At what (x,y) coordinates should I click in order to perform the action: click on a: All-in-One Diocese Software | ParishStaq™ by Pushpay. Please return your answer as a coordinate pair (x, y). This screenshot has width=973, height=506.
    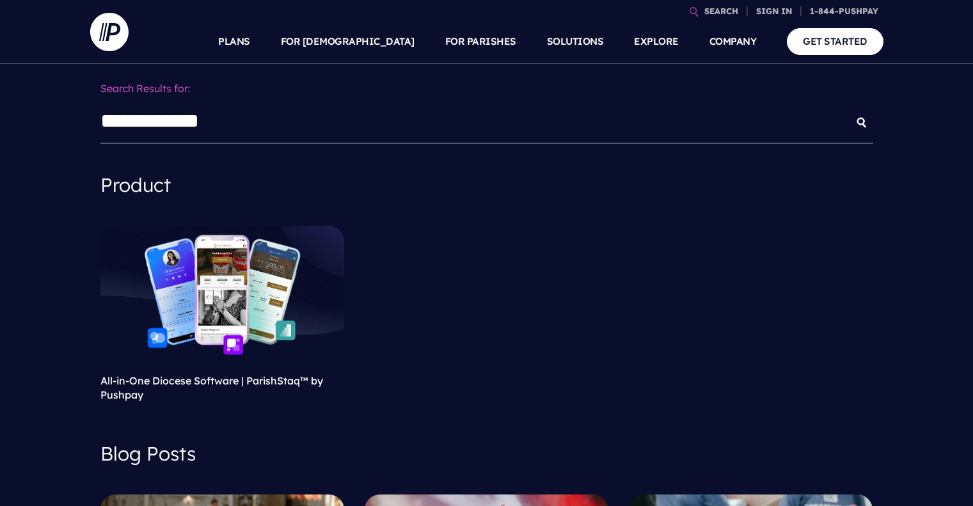
    Looking at the image, I should click on (212, 388).